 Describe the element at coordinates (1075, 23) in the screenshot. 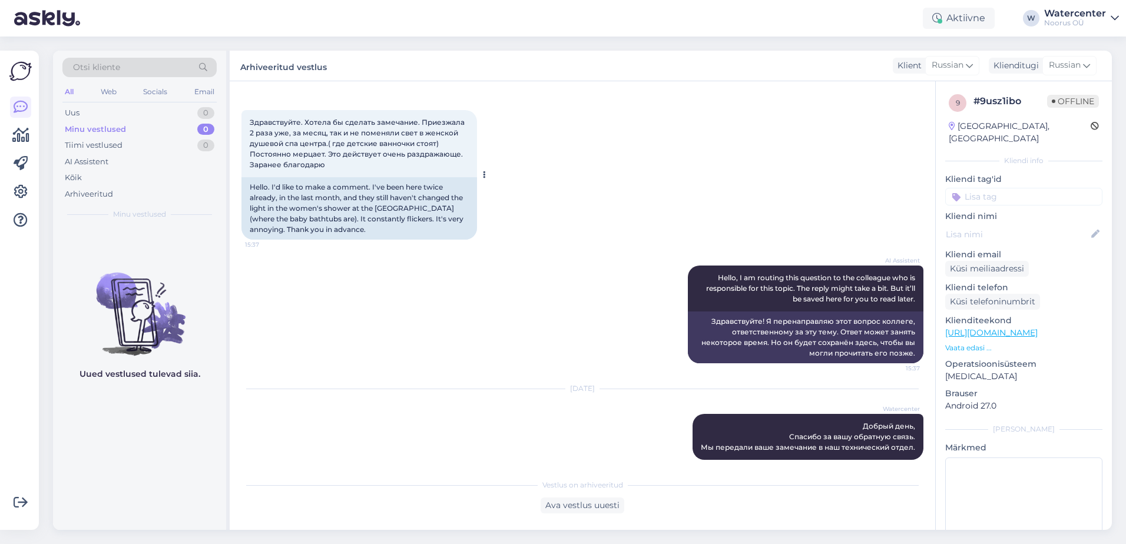

I see `div: Noorus OÜ` at that location.